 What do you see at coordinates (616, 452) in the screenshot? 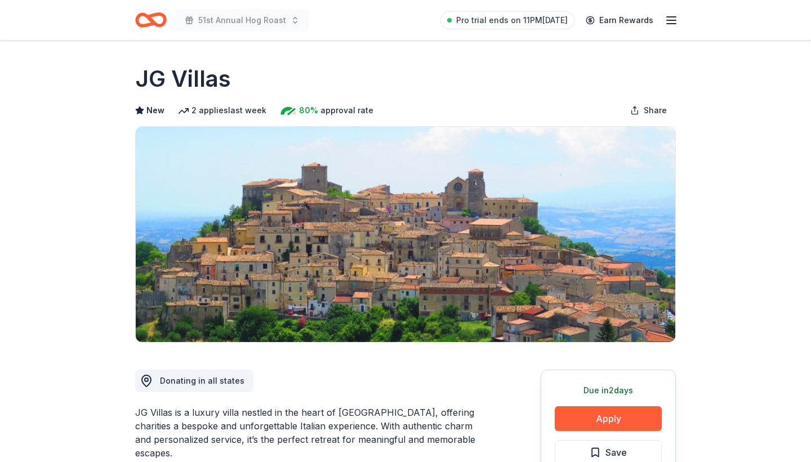
I see `span: Save` at bounding box center [616, 452].